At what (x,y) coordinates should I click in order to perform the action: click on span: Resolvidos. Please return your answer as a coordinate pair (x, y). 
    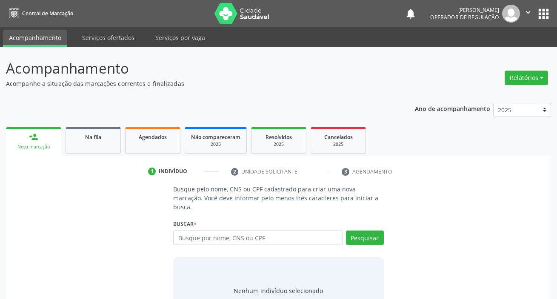
    Looking at the image, I should click on (279, 137).